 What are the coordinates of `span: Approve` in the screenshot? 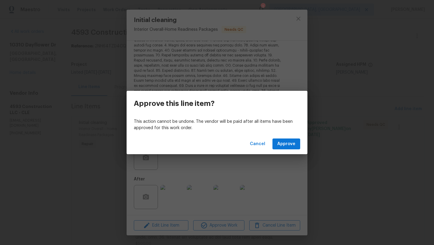 It's located at (286, 144).